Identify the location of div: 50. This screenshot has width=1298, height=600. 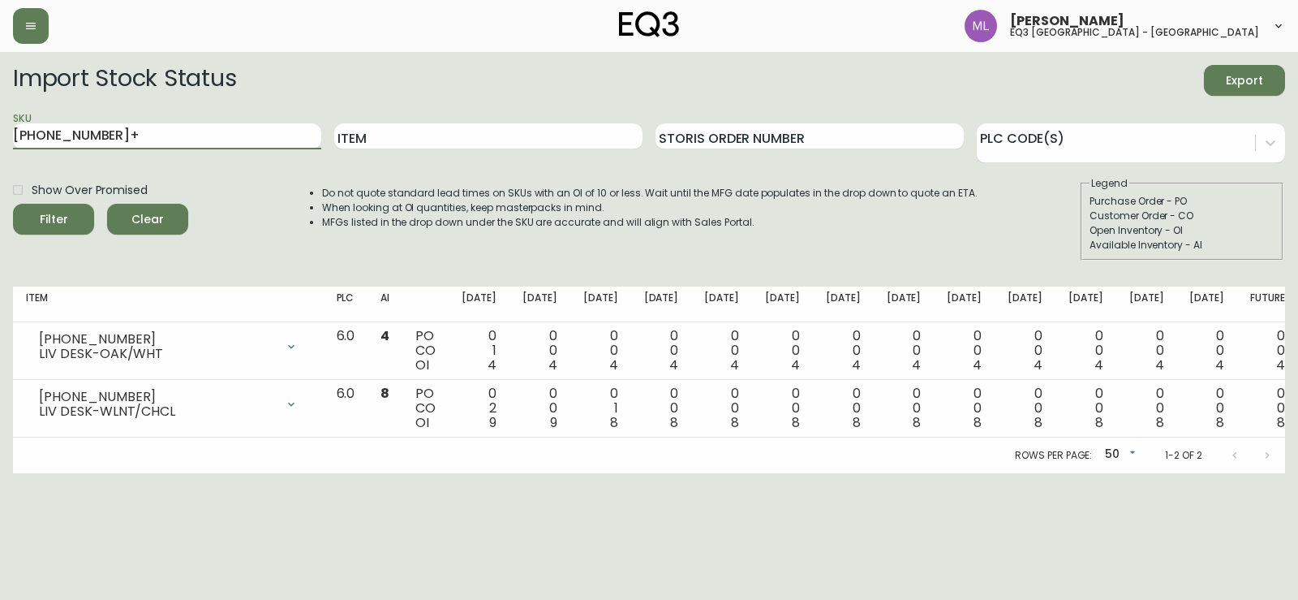
(1119, 454).